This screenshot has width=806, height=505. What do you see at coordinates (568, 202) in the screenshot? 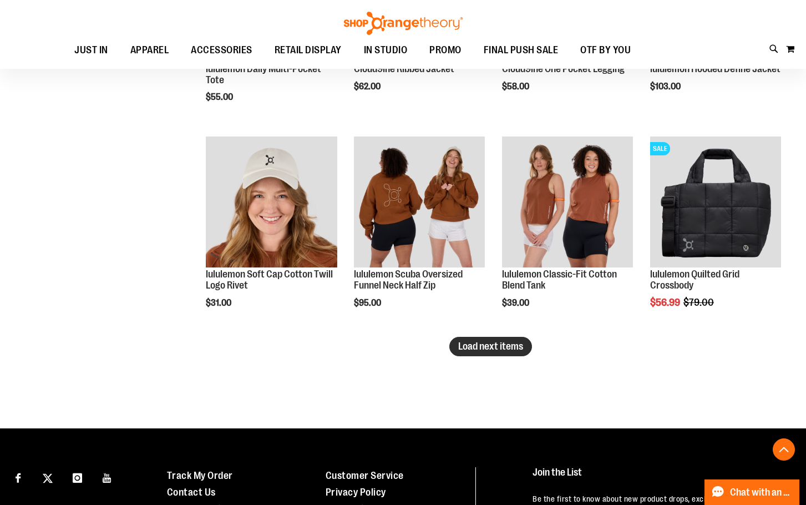
I see `img: lululemon Classic-Fit Cotton Blend Tank` at bounding box center [568, 202].